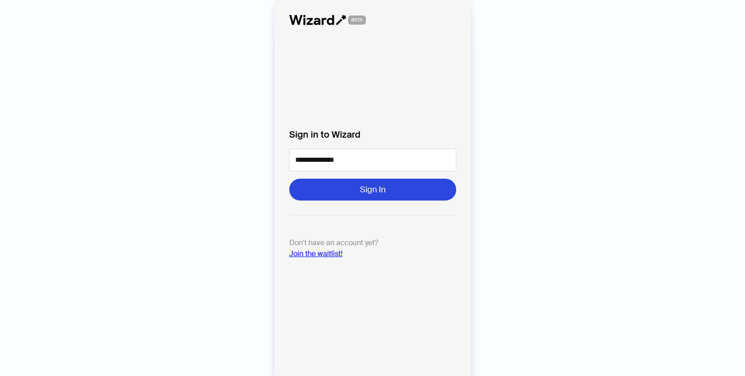 Image resolution: width=745 pixels, height=376 pixels. I want to click on label: Sign in to Wizard, so click(373, 135).